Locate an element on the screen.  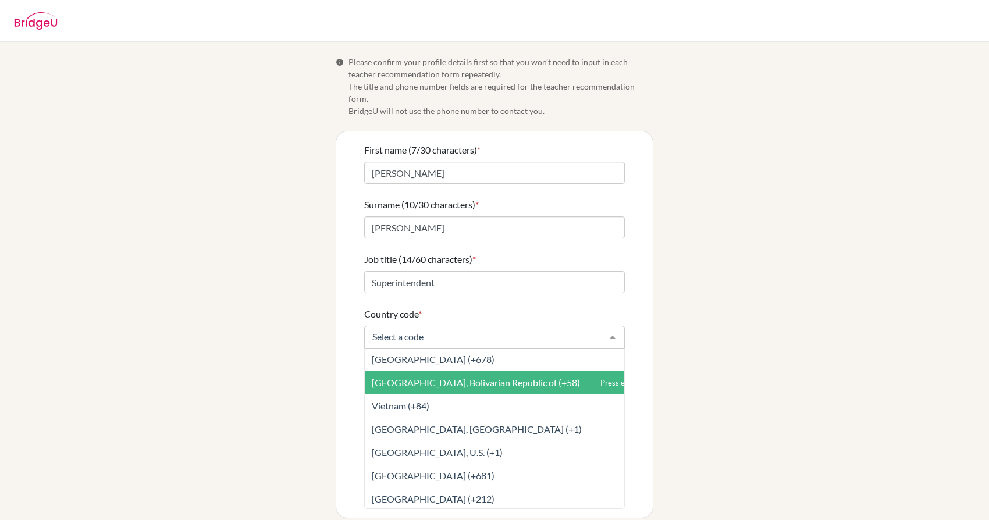
input: Enter your first name is located at coordinates (495, 173).